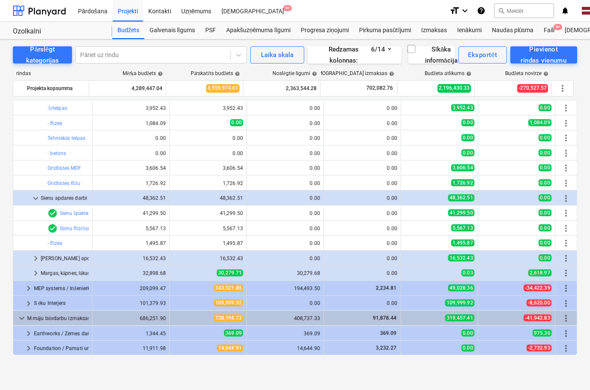 Image resolution: width=590 pixels, height=390 pixels. Describe the element at coordinates (483, 55) in the screenshot. I see `button: Eksportēt` at that location.